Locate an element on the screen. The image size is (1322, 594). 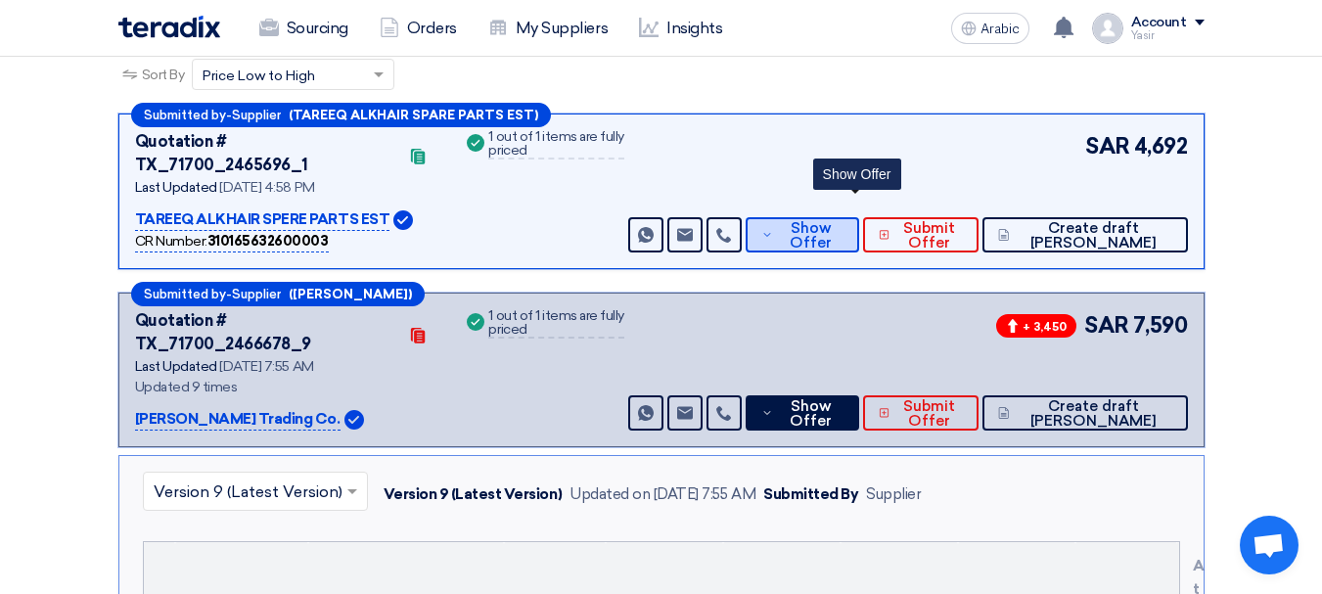
font: TAREEQ ALKHAIR SPERE PARTS EST is located at coordinates (262, 219).